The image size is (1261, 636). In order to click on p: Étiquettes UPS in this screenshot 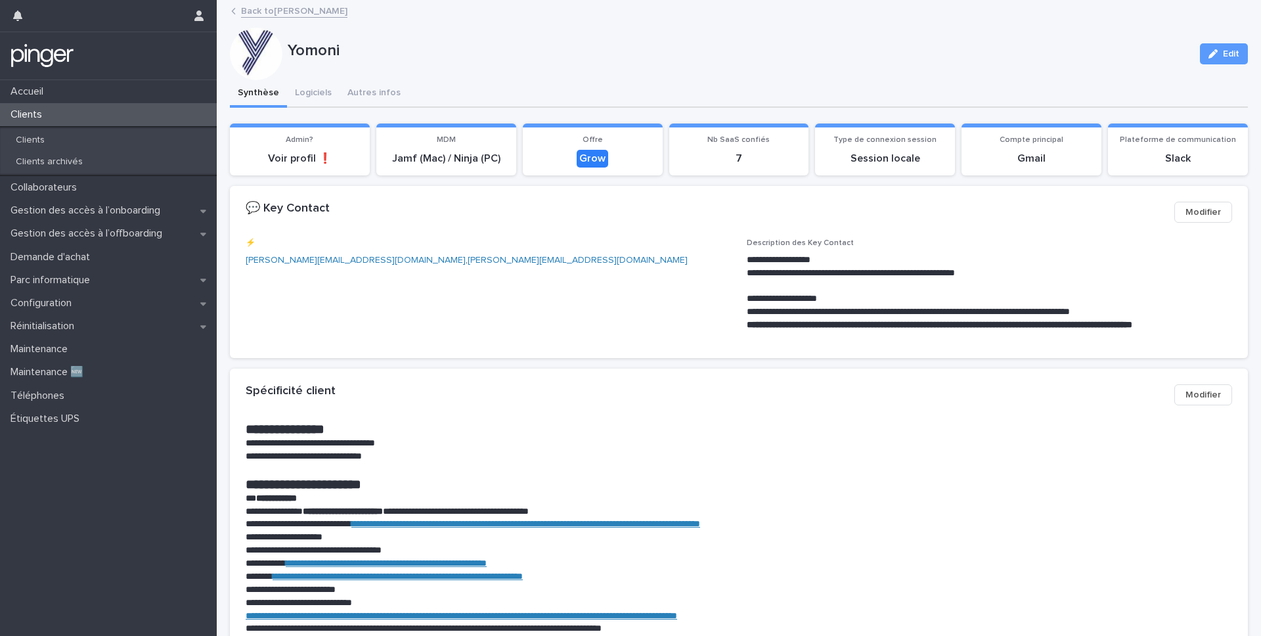, I will do `click(47, 418)`.